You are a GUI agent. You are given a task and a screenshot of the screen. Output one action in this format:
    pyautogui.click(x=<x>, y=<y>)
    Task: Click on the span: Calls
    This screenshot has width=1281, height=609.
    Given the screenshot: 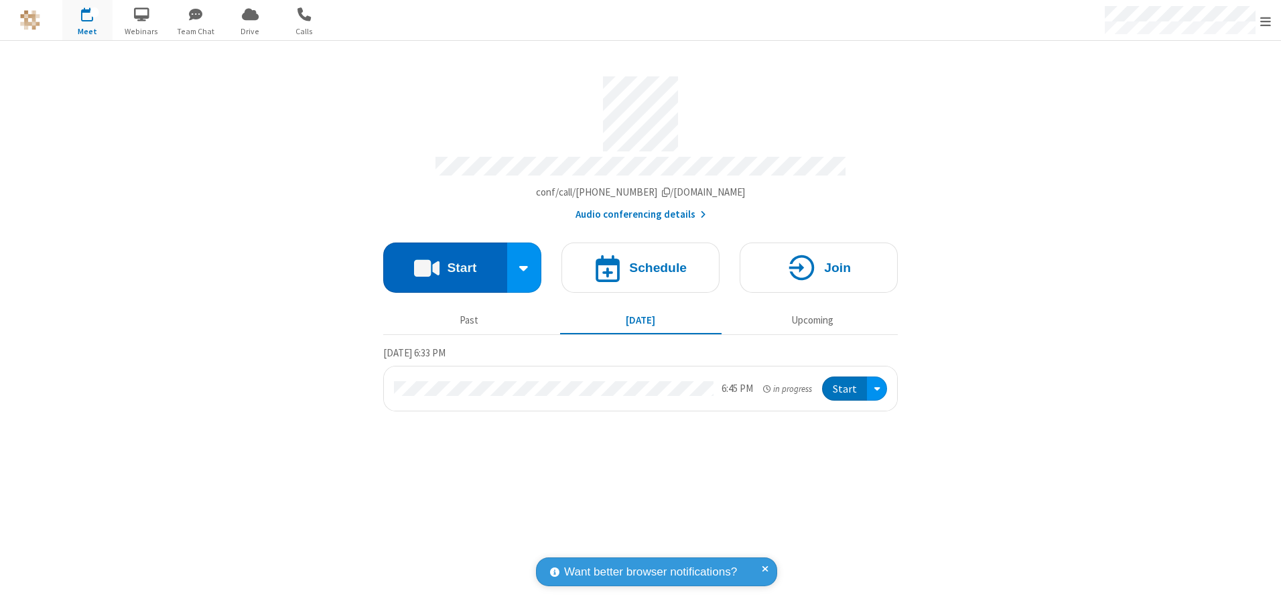 What is the action you would take?
    pyautogui.click(x=304, y=31)
    